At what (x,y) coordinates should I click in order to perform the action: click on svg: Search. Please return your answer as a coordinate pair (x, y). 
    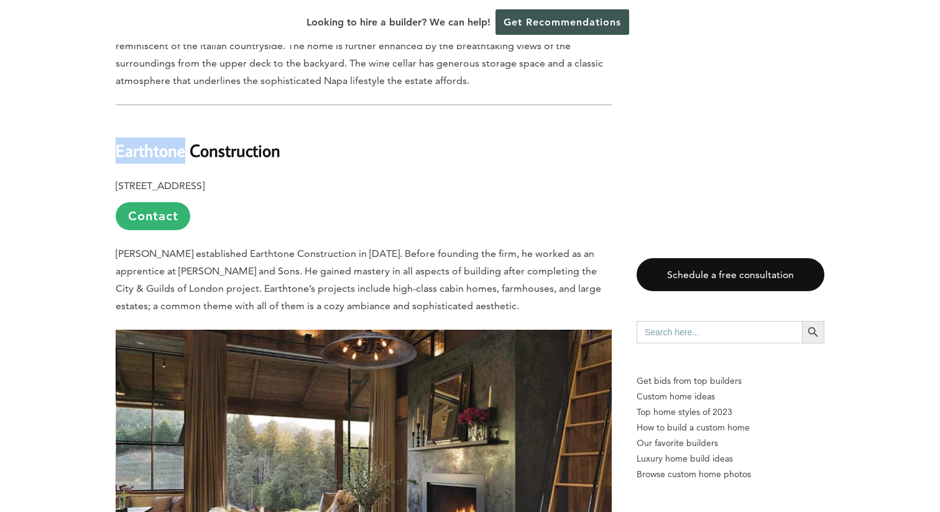
    Looking at the image, I should click on (813, 332).